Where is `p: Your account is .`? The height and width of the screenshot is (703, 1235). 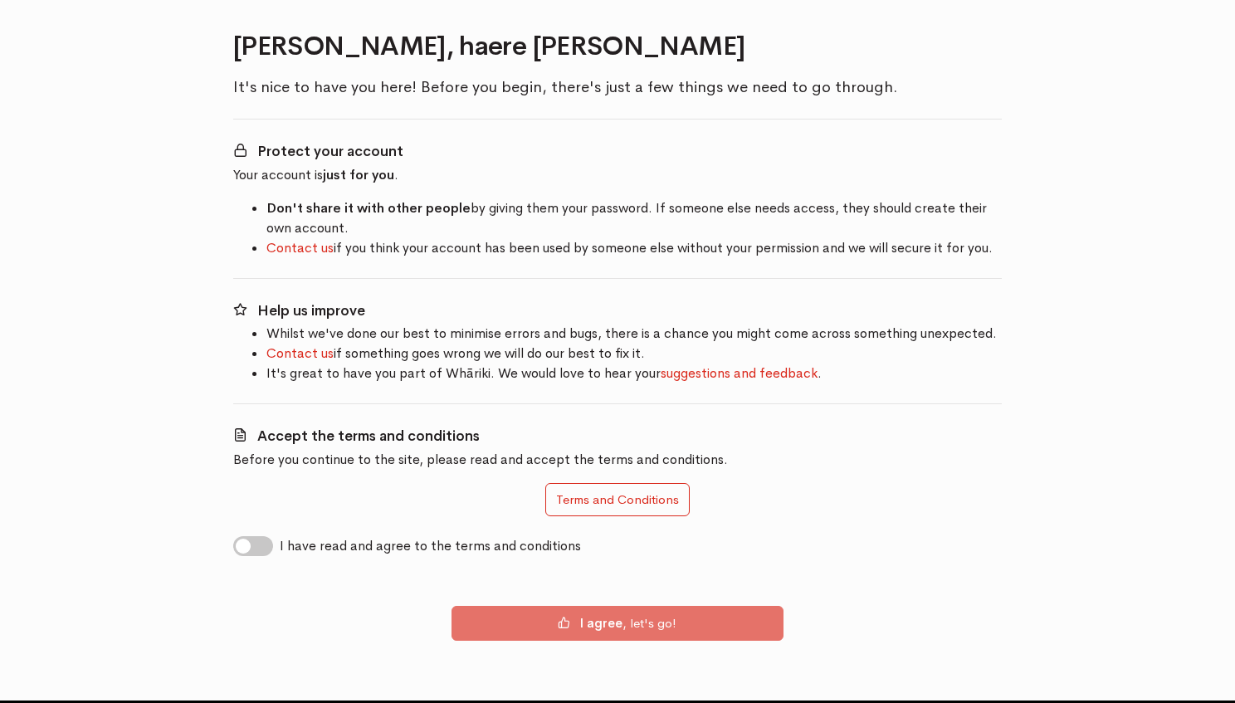
p: Your account is . is located at coordinates (618, 175).